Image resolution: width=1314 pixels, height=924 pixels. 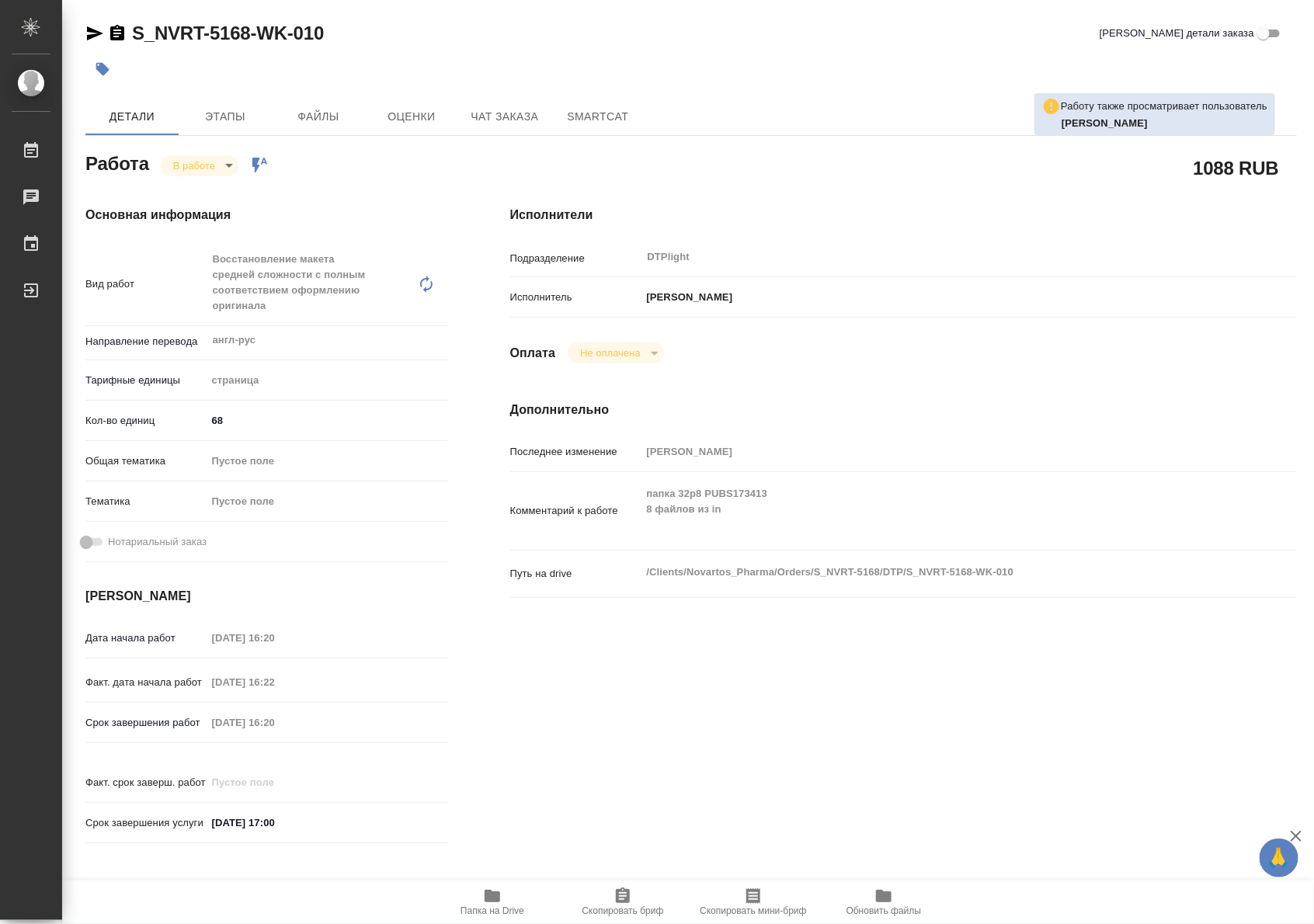 What do you see at coordinates (753, 911) in the screenshot?
I see `span: Скопировать мини-бриф` at bounding box center [753, 911].